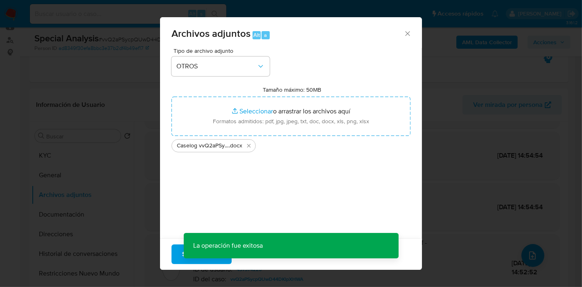 This screenshot has width=582, height=287. Describe the element at coordinates (291, 144) in the screenshot. I see `ul: Archivos seleccionados` at that location.